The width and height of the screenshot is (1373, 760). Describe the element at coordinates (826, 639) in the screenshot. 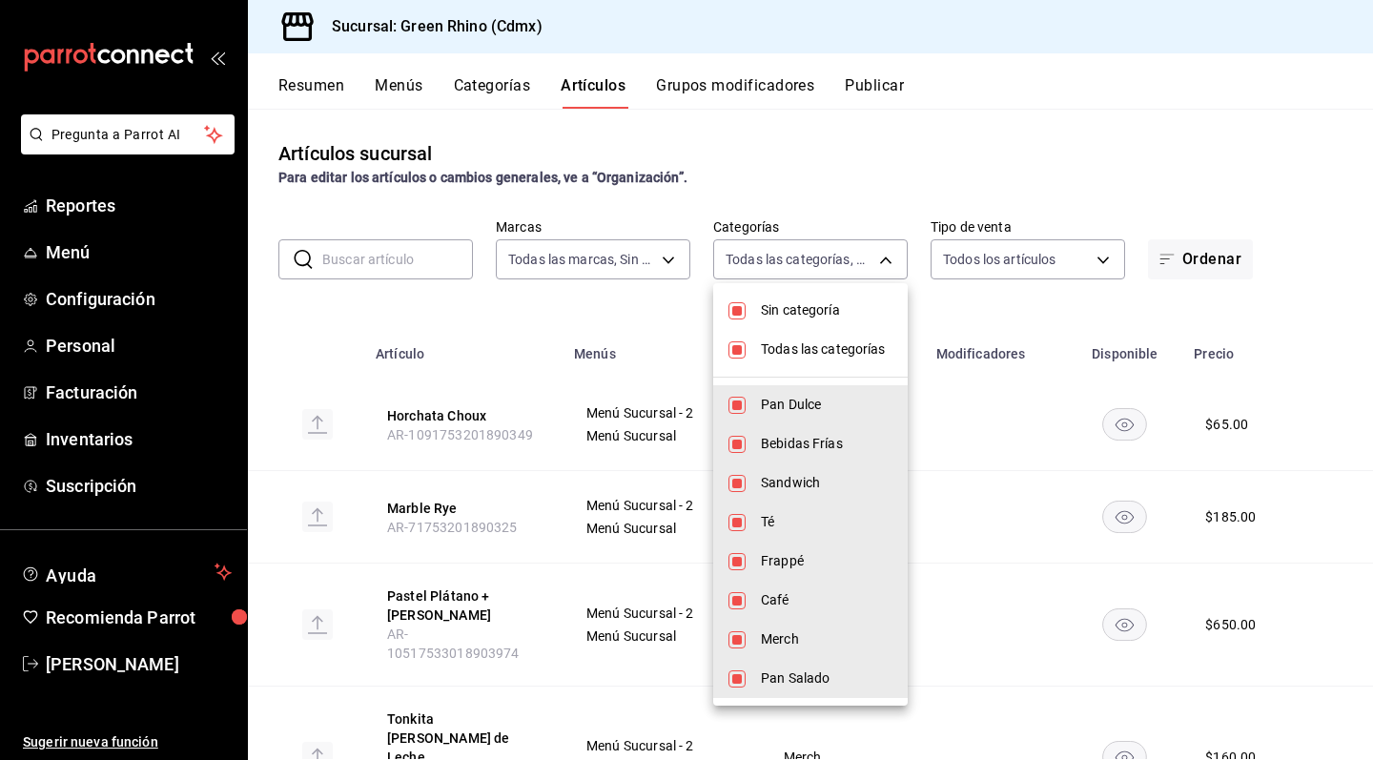

I see `span: Merch` at that location.